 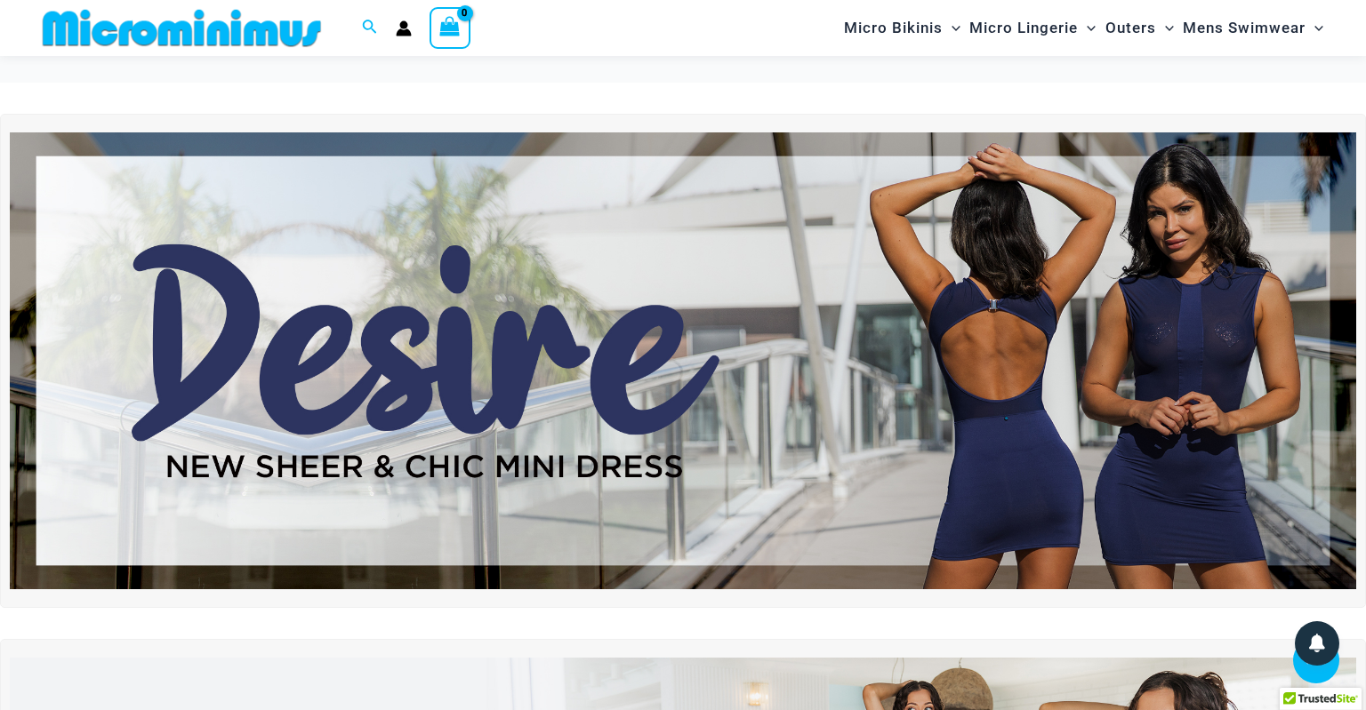 I want to click on img: MM SHOP LOGO FLAT, so click(x=181, y=28).